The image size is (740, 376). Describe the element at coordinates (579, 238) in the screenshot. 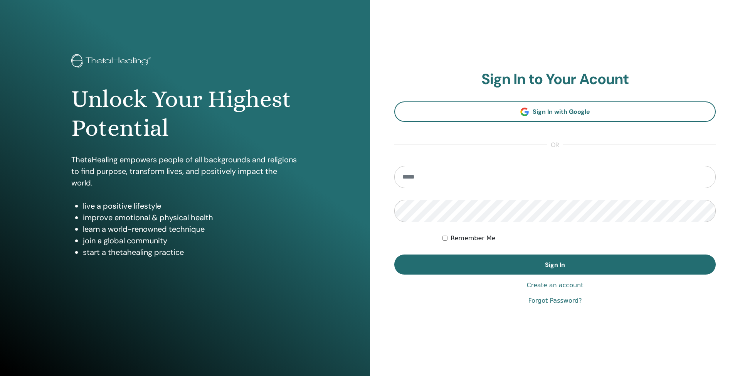

I see `div: Keep me authenticated indefinitely or until I manually logout` at that location.